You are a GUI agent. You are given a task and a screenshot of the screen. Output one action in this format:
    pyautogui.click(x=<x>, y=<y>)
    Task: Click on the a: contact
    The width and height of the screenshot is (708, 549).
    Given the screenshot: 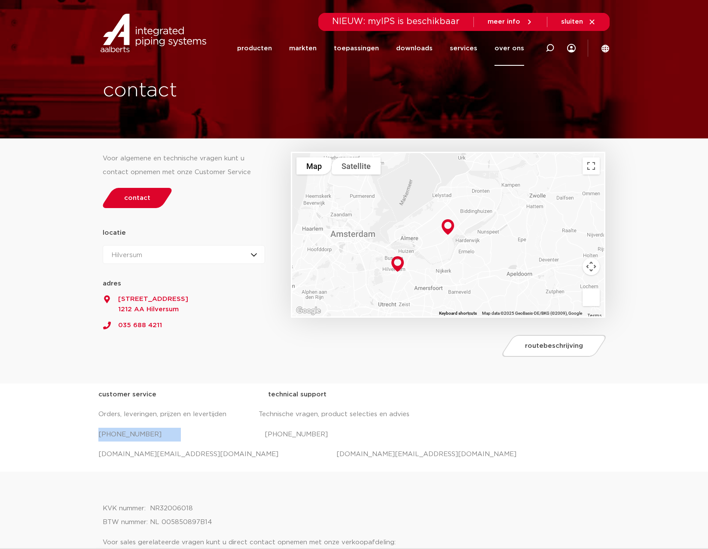 What is the action you would take?
    pyautogui.click(x=137, y=198)
    